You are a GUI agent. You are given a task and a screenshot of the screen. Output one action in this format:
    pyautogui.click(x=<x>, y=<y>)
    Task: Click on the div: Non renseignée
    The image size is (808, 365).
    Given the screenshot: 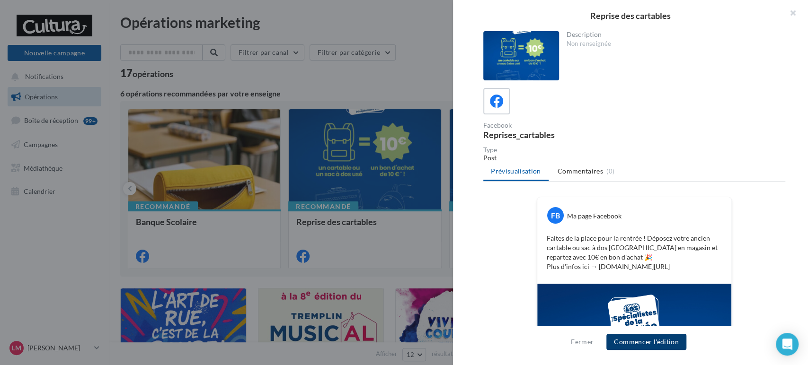 What is the action you would take?
    pyautogui.click(x=672, y=44)
    